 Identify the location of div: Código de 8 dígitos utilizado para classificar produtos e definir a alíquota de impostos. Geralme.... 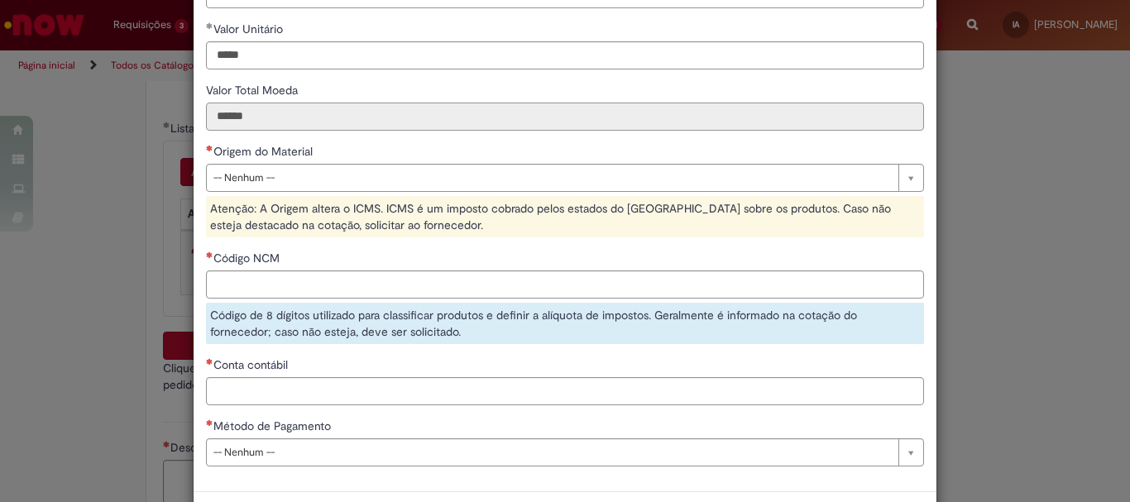
(565, 323).